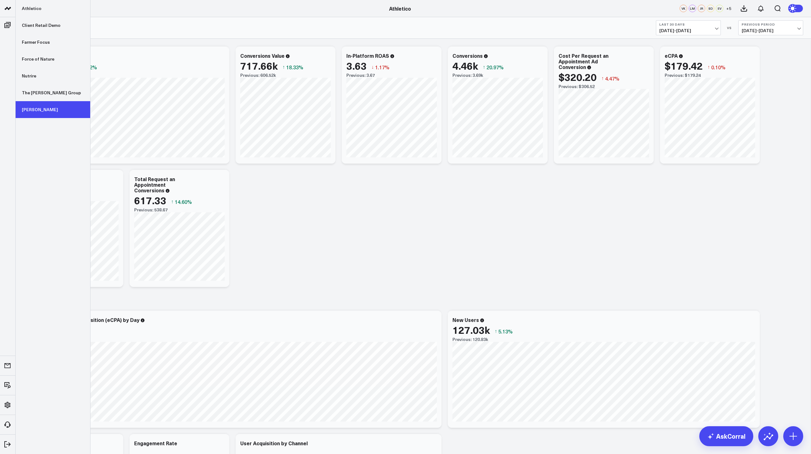 Image resolution: width=811 pixels, height=454 pixels. I want to click on div: Conversions, so click(467, 56).